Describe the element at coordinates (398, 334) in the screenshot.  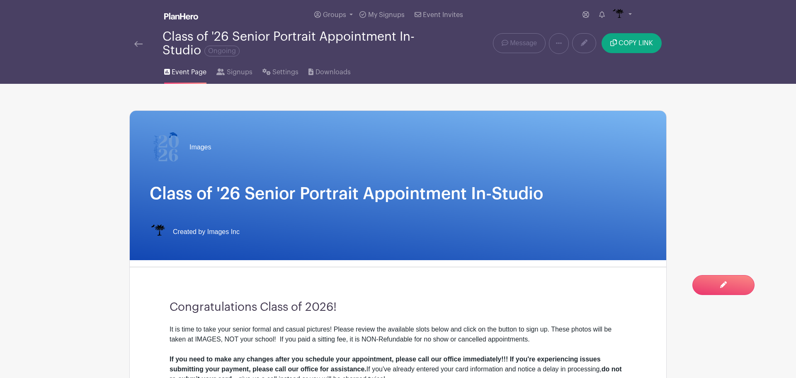
I see `div: It is time to take your senior formal and casual pictures! Please review the available slots belo...` at that location.